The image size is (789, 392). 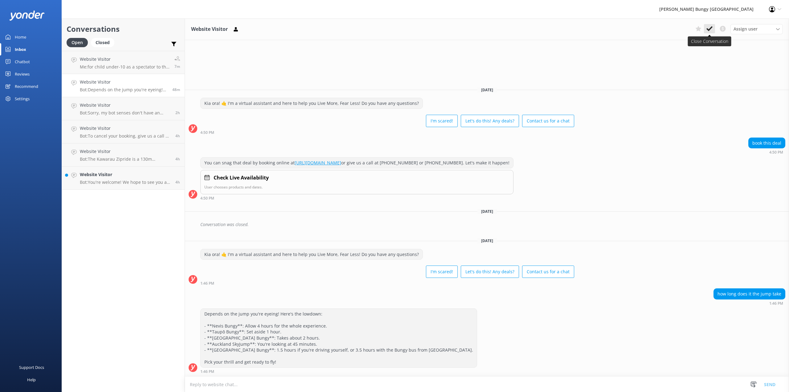 I want to click on span: Oct 06 2025 01:46pm (UTC +13:00) Pacific/Auckland, so click(x=176, y=89).